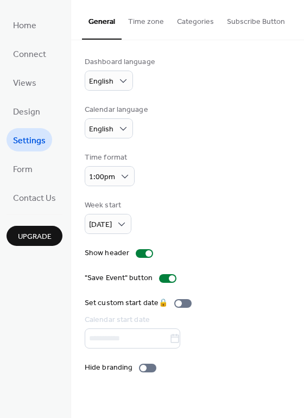 The width and height of the screenshot is (304, 418). What do you see at coordinates (27, 111) in the screenshot?
I see `a: Design` at bounding box center [27, 111].